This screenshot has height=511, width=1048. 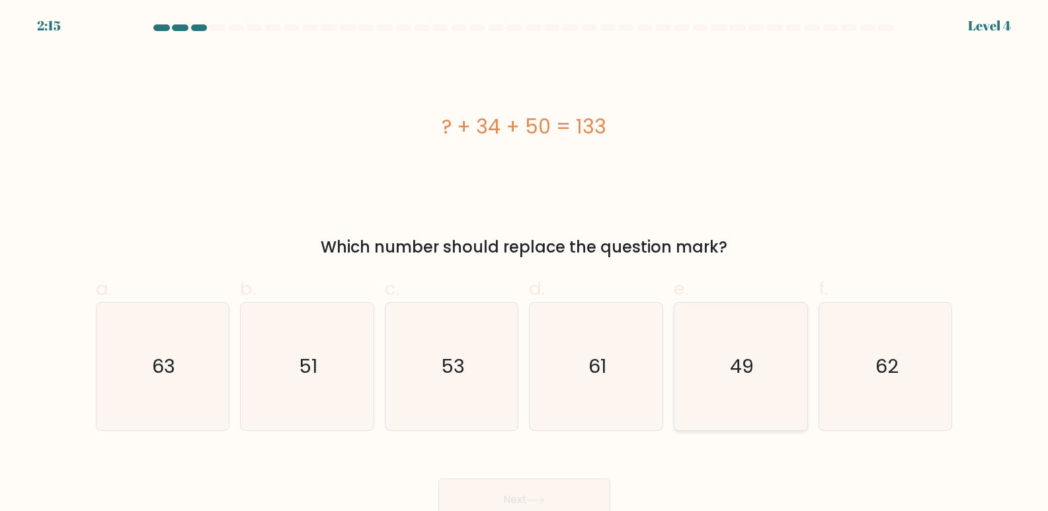 What do you see at coordinates (392, 288) in the screenshot?
I see `span: c.` at bounding box center [392, 288].